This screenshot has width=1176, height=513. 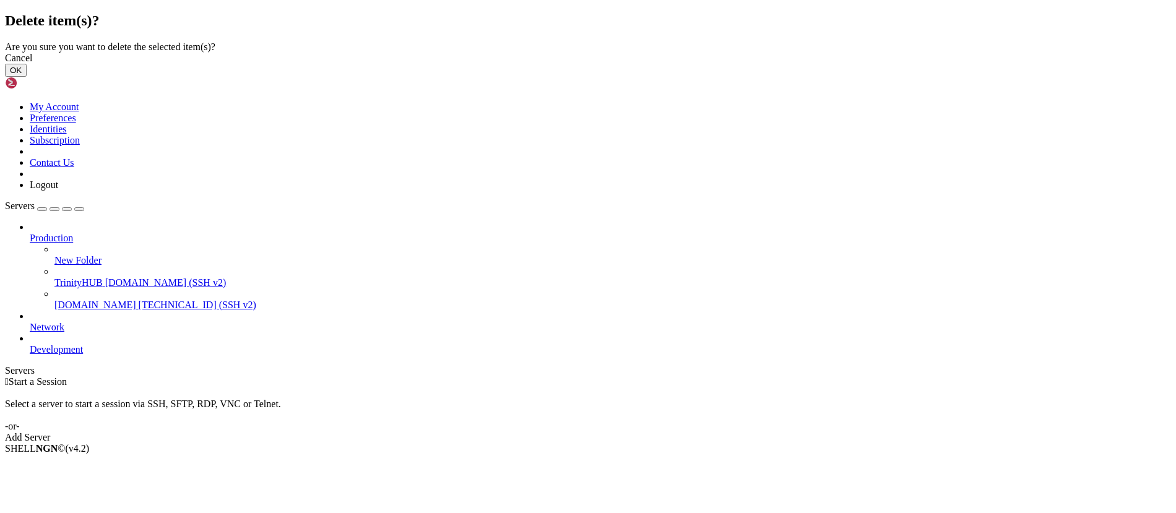 I want to click on a: Logout, so click(x=44, y=184).